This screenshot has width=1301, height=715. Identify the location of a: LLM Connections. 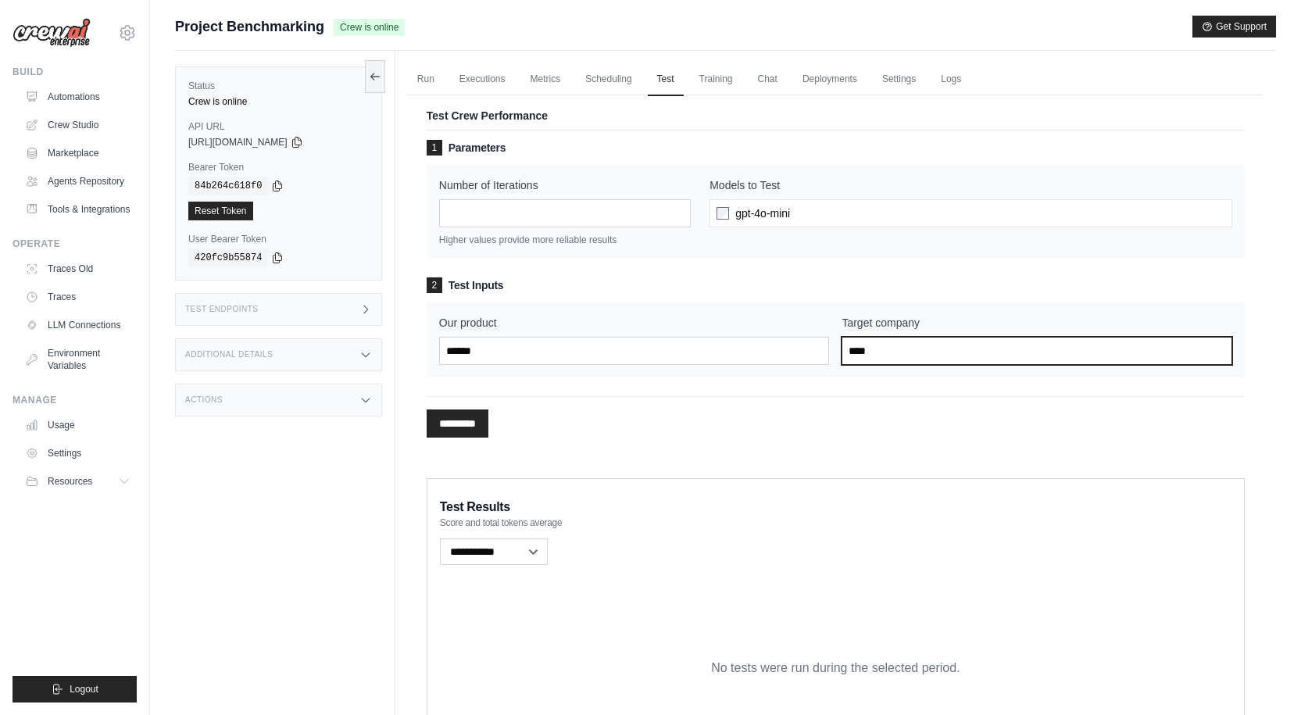
(77, 325).